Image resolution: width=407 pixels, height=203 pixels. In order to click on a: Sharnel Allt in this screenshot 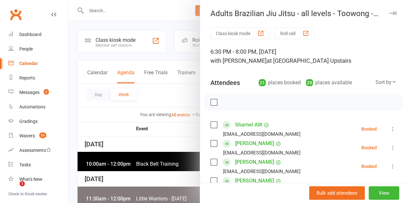, I will do `click(249, 125)`.